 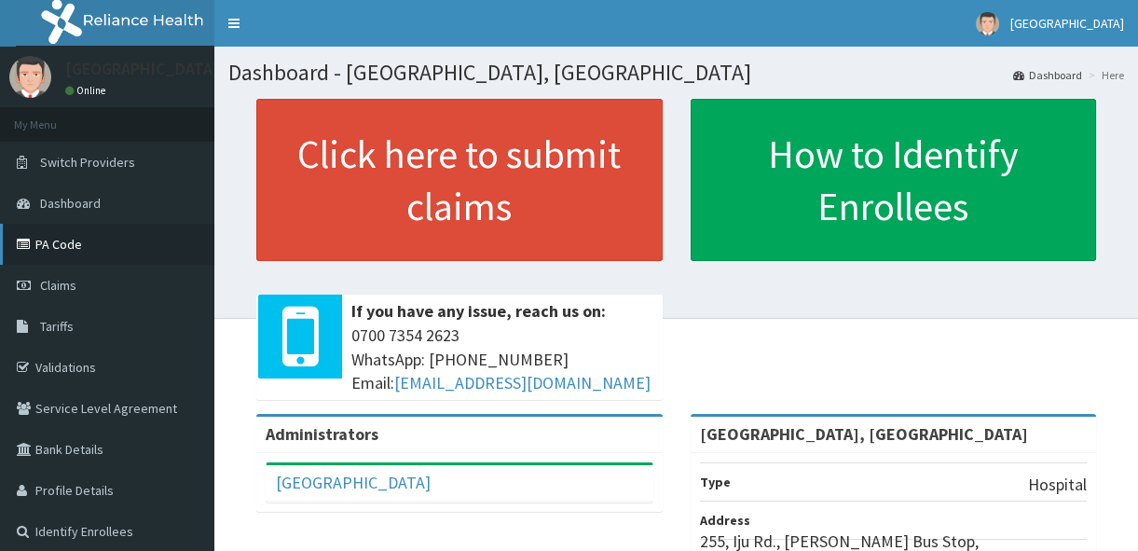 I want to click on a: Dashboard, so click(x=1047, y=75).